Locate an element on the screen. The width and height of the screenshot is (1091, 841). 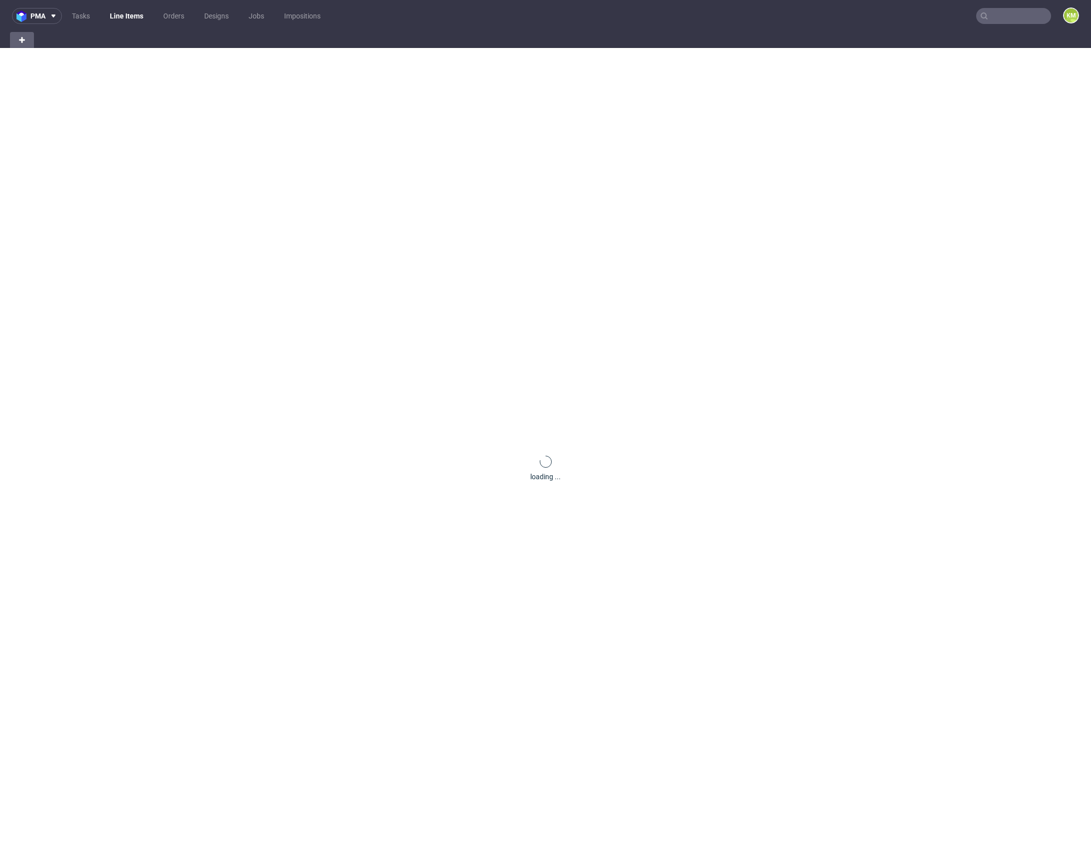
div: loading ... is located at coordinates (545, 476).